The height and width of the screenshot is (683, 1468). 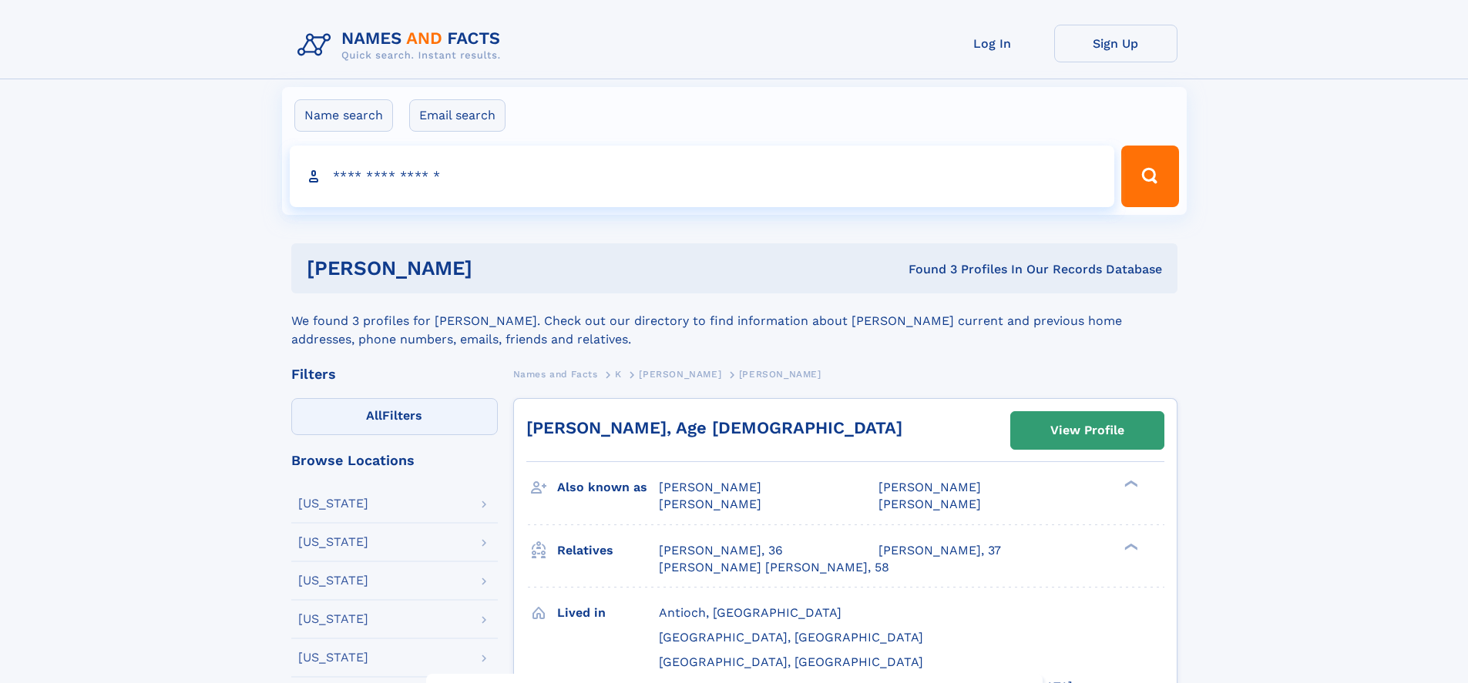 What do you see at coordinates (394, 417) in the screenshot?
I see `label: Filters` at bounding box center [394, 417].